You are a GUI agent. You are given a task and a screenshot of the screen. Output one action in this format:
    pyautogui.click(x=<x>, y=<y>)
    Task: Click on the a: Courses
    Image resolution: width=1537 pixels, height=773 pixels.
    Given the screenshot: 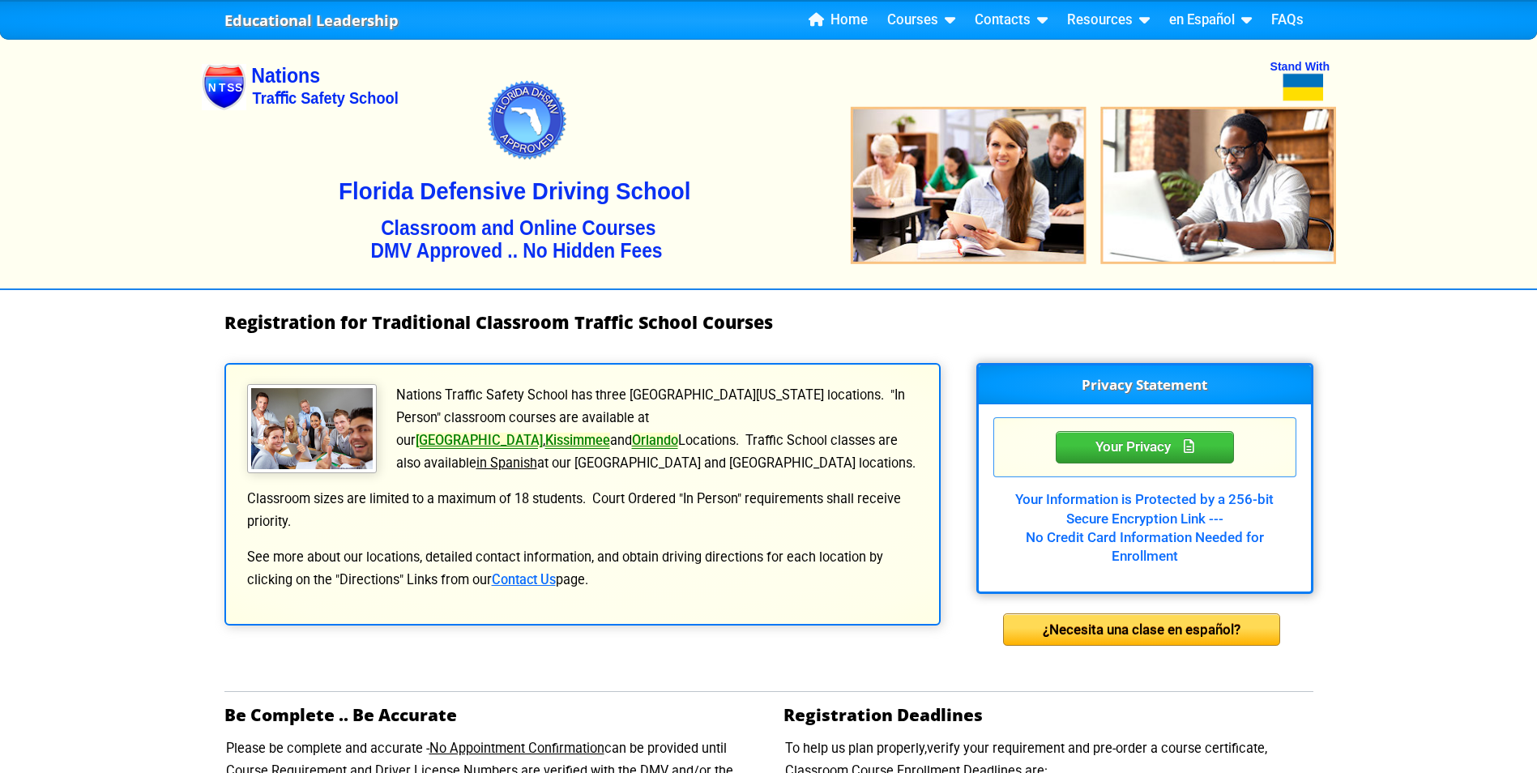 What is the action you would take?
    pyautogui.click(x=921, y=20)
    